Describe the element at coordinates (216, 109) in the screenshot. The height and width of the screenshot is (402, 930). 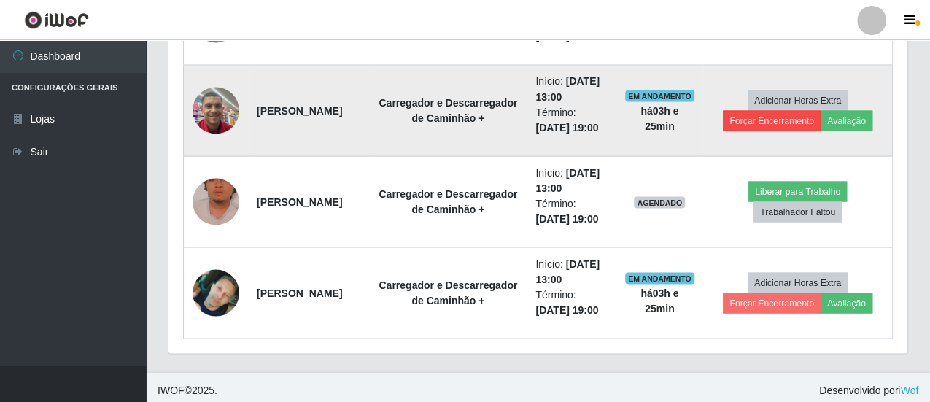
I see `img: 1752676731308.jpeg` at that location.